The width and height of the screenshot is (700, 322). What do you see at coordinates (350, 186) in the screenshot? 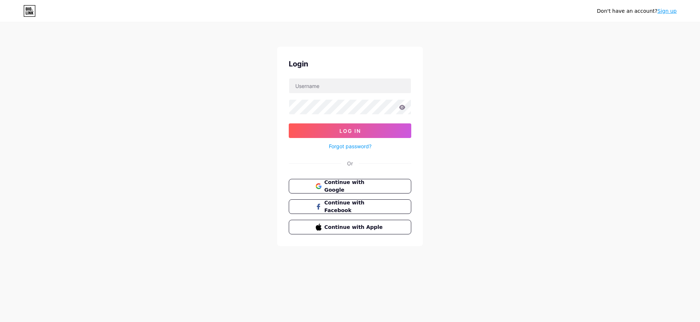
I see `a: Continue with Google` at bounding box center [350, 186].